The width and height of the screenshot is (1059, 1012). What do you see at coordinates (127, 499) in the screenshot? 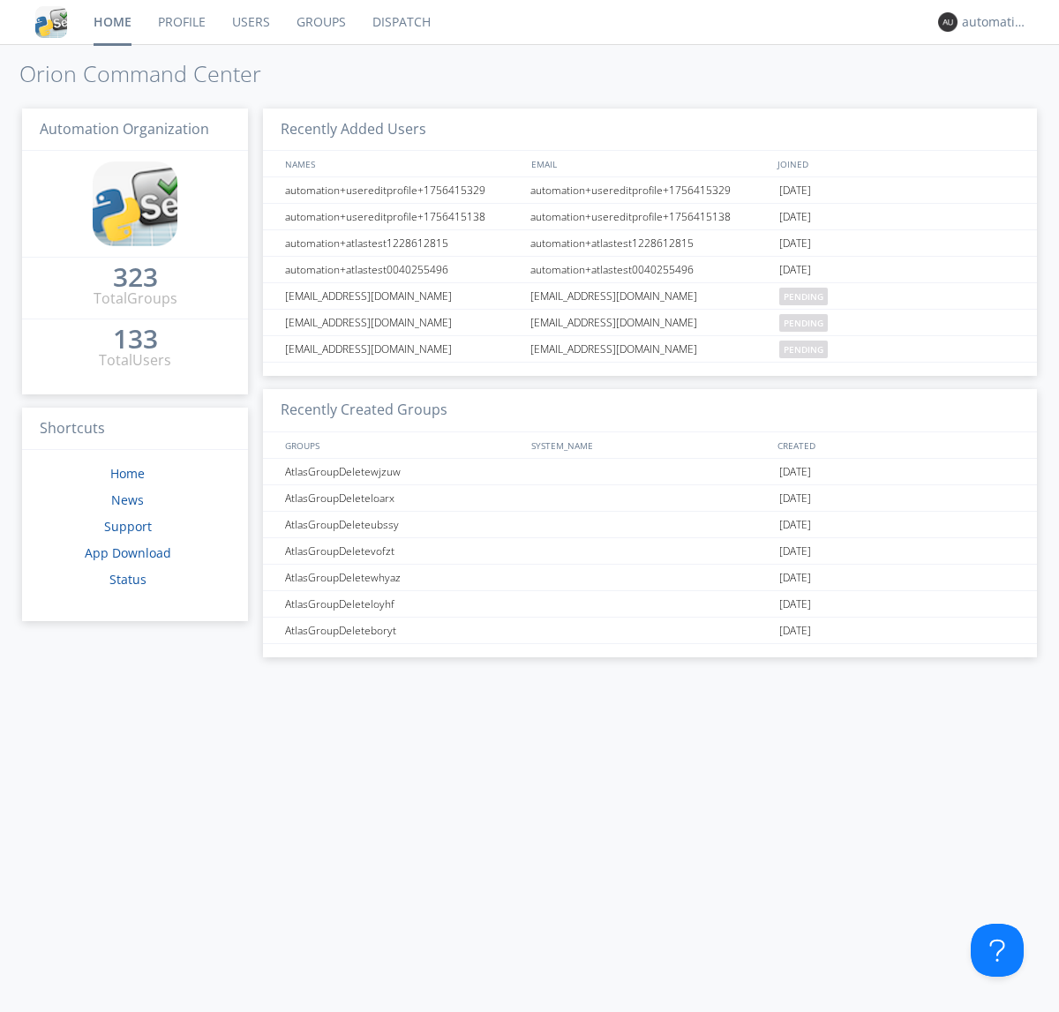
I see `a: News` at bounding box center [127, 499].